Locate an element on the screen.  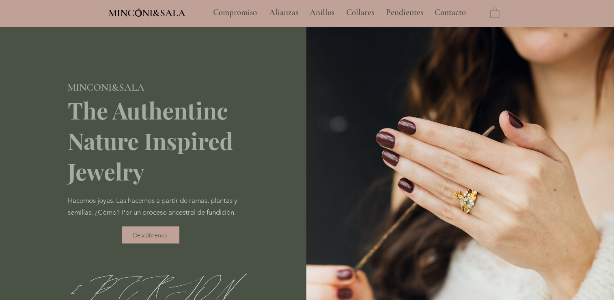
a: Collares is located at coordinates (360, 13).